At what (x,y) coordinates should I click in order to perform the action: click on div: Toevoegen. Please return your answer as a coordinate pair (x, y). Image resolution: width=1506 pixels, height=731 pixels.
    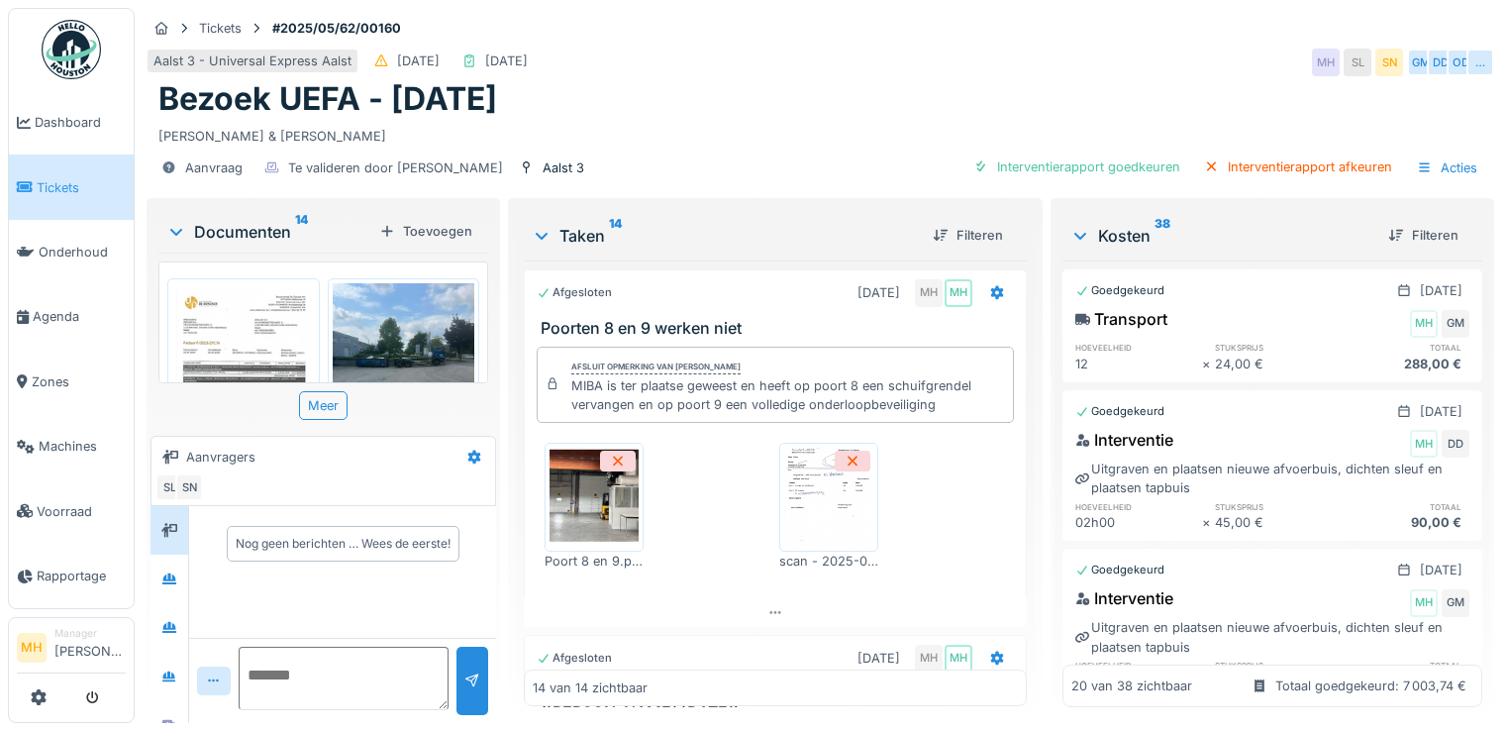
    Looking at the image, I should click on (426, 231).